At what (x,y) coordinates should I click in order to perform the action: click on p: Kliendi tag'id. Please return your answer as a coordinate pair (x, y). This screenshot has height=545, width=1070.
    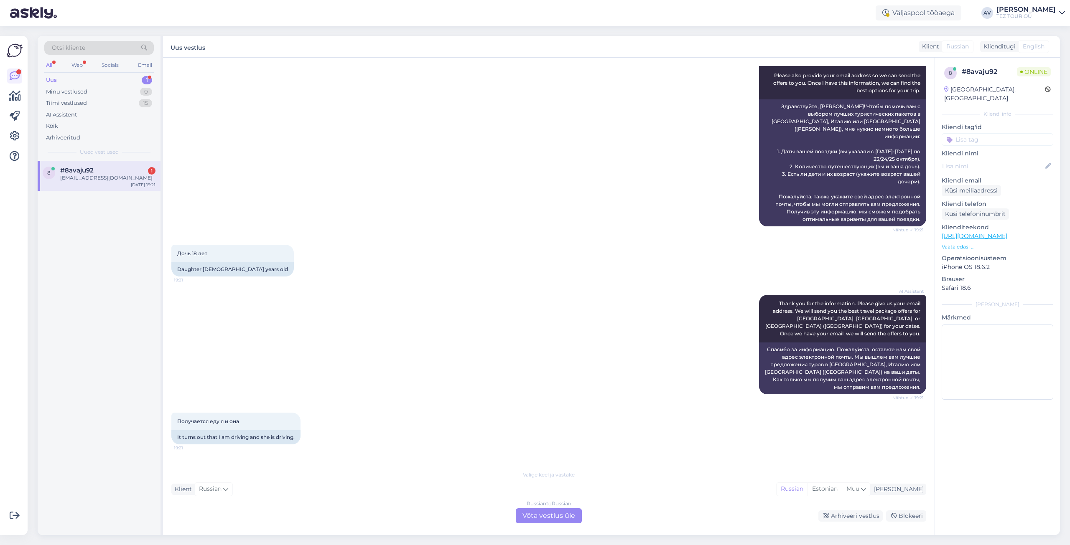
    Looking at the image, I should click on (997, 127).